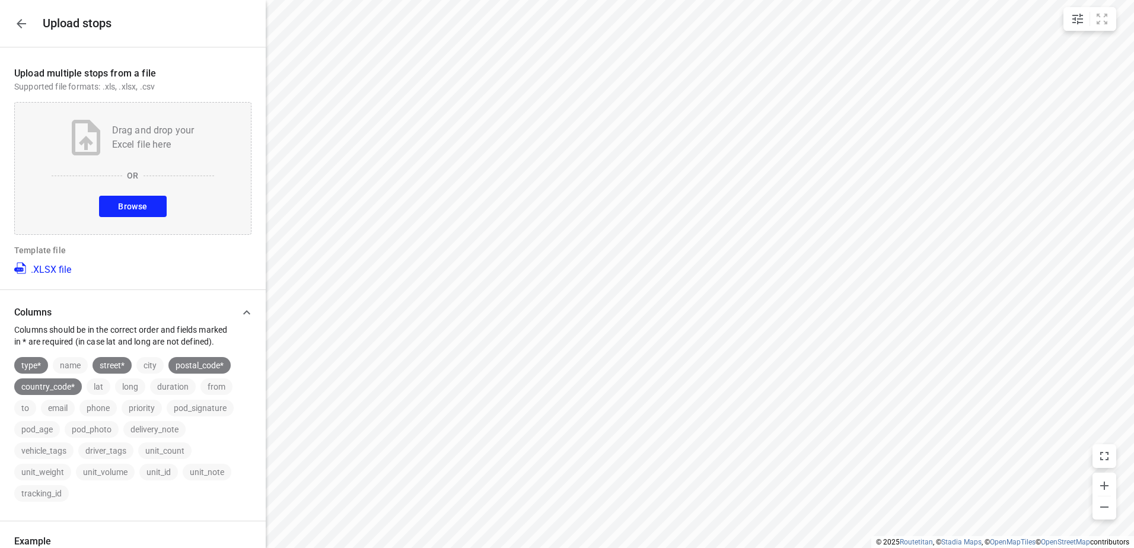  Describe the element at coordinates (1078, 19) in the screenshot. I see `button: Map settings` at that location.